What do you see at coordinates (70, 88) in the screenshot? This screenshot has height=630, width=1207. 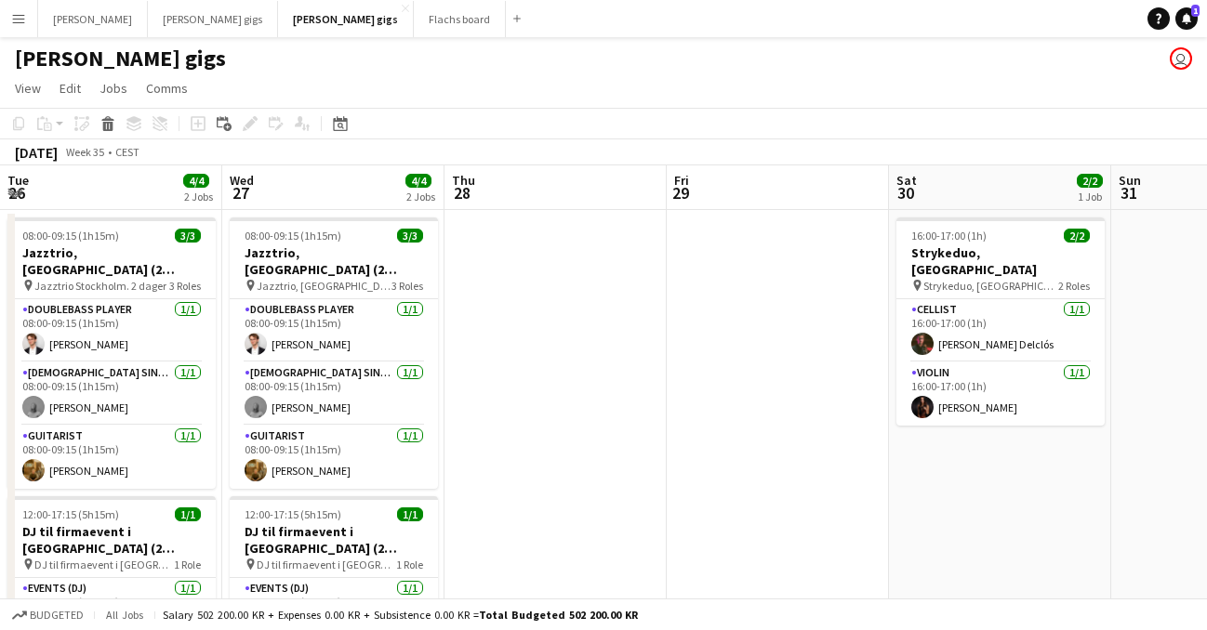 I see `a: Edit` at bounding box center [70, 88].